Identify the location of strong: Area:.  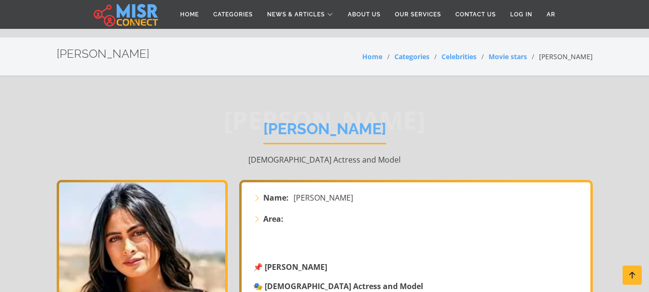
(273, 219).